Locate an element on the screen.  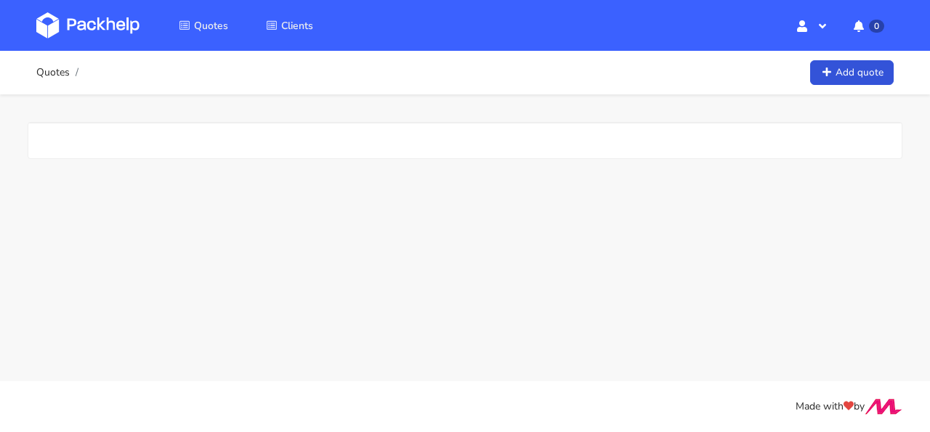
span: Quotes is located at coordinates (211, 25).